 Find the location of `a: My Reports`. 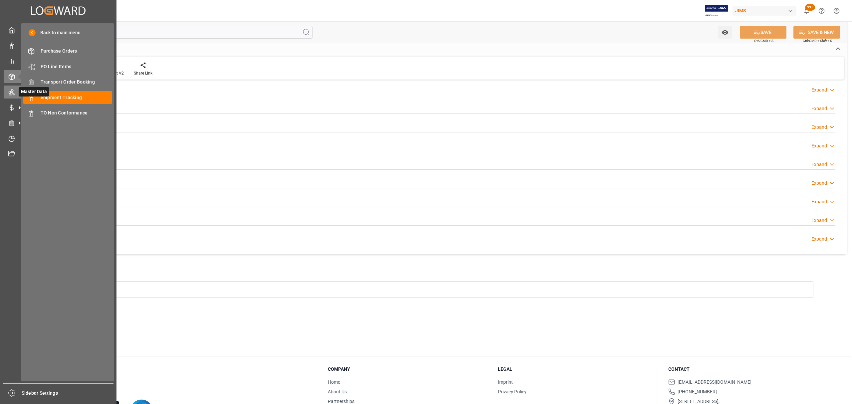

a: My Reports is located at coordinates (58, 61).